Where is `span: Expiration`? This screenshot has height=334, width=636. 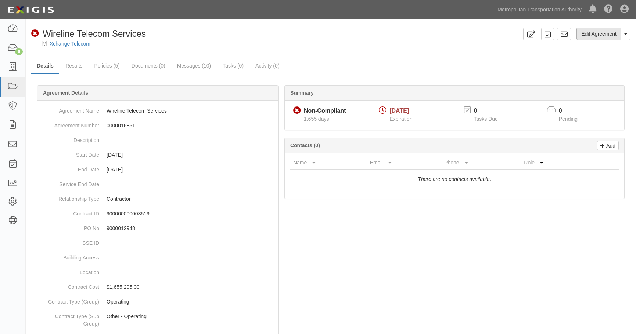
span: Expiration is located at coordinates (401, 119).